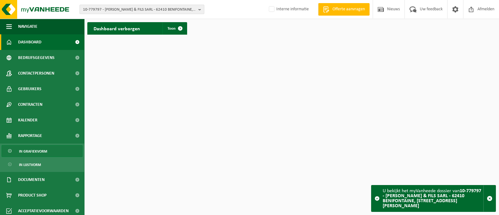  Describe the element at coordinates (117, 28) in the screenshot. I see `h2: Dashboard verborgen` at that location.